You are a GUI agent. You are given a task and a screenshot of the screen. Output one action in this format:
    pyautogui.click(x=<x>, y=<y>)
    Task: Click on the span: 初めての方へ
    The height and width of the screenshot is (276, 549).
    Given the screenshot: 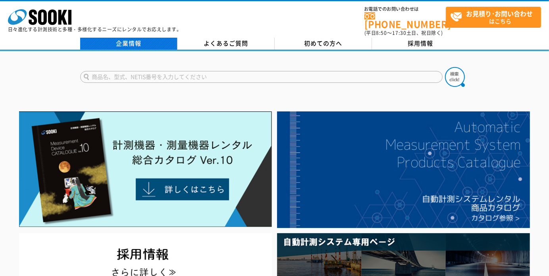 What is the action you would take?
    pyautogui.click(x=323, y=43)
    